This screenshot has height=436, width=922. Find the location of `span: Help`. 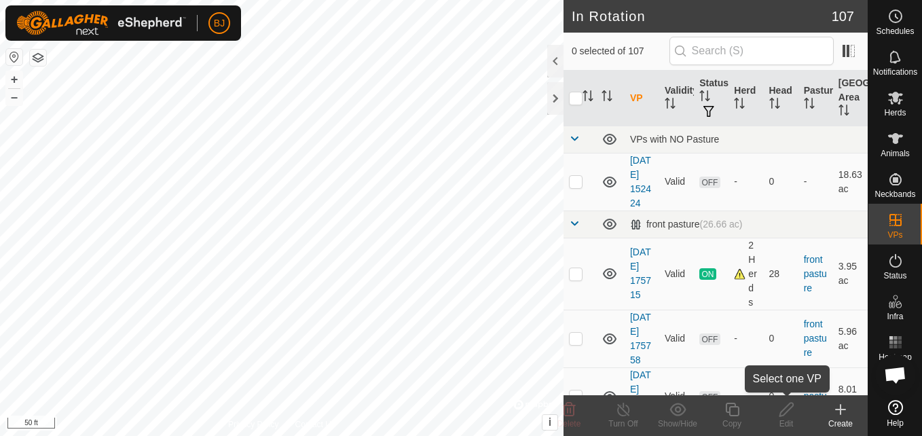

span: Help is located at coordinates (895, 423).